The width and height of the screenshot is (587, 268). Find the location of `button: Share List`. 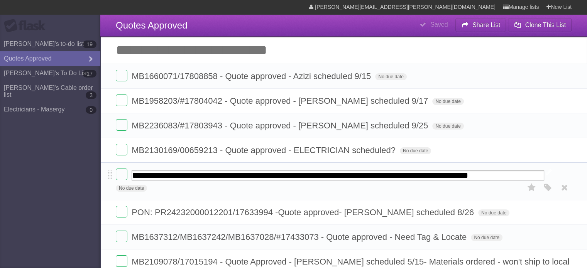

button: Share List is located at coordinates (480, 25).